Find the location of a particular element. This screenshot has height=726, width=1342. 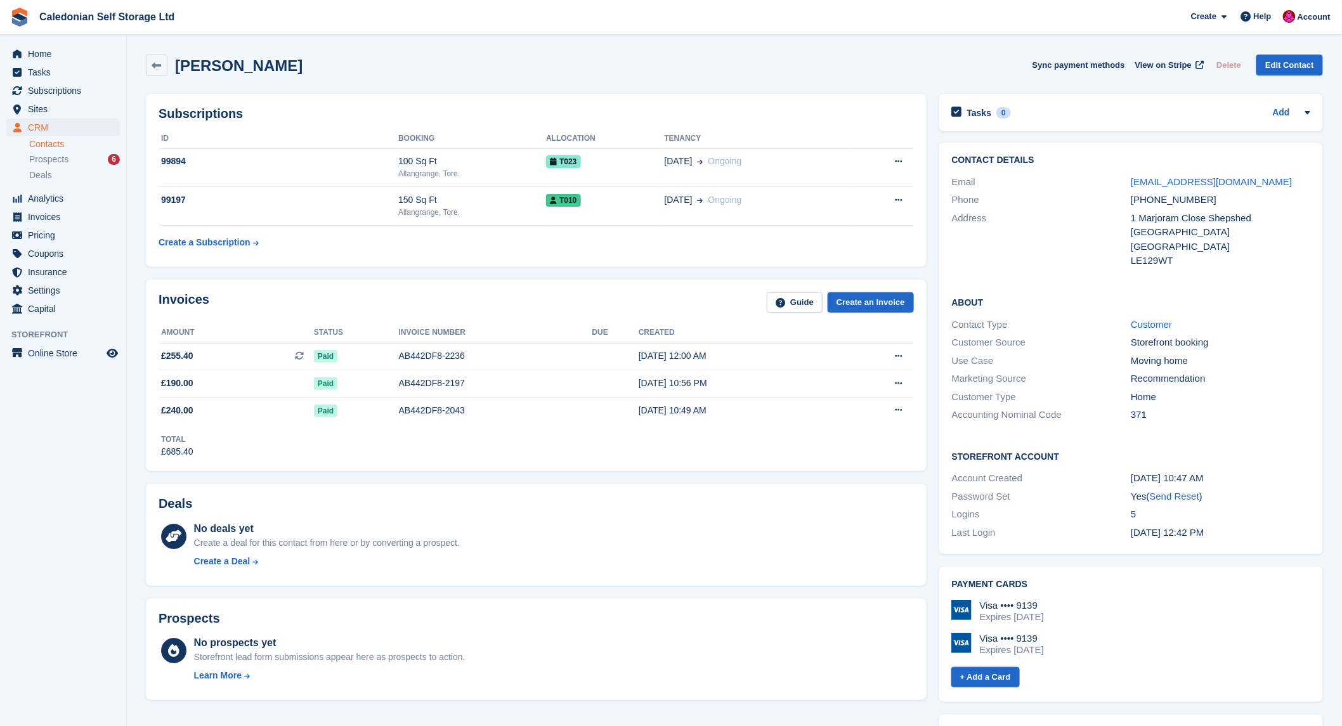

span: Help is located at coordinates (1262, 16).